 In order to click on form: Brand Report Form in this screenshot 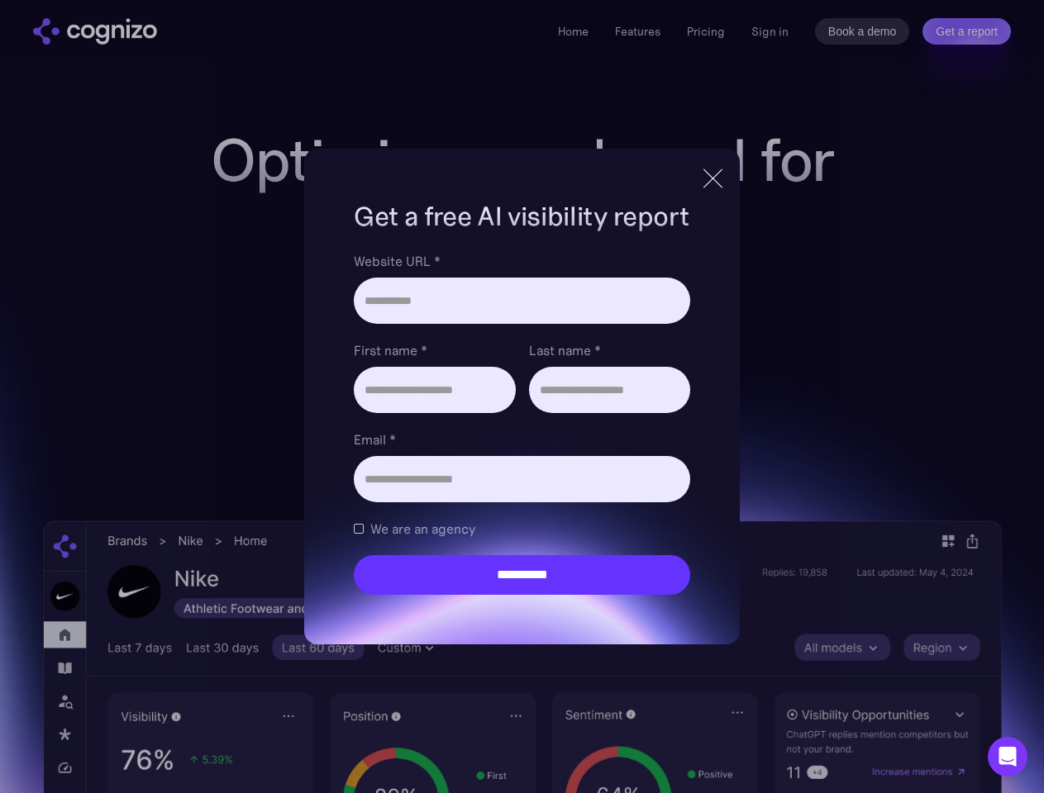, I will do `click(522, 423)`.